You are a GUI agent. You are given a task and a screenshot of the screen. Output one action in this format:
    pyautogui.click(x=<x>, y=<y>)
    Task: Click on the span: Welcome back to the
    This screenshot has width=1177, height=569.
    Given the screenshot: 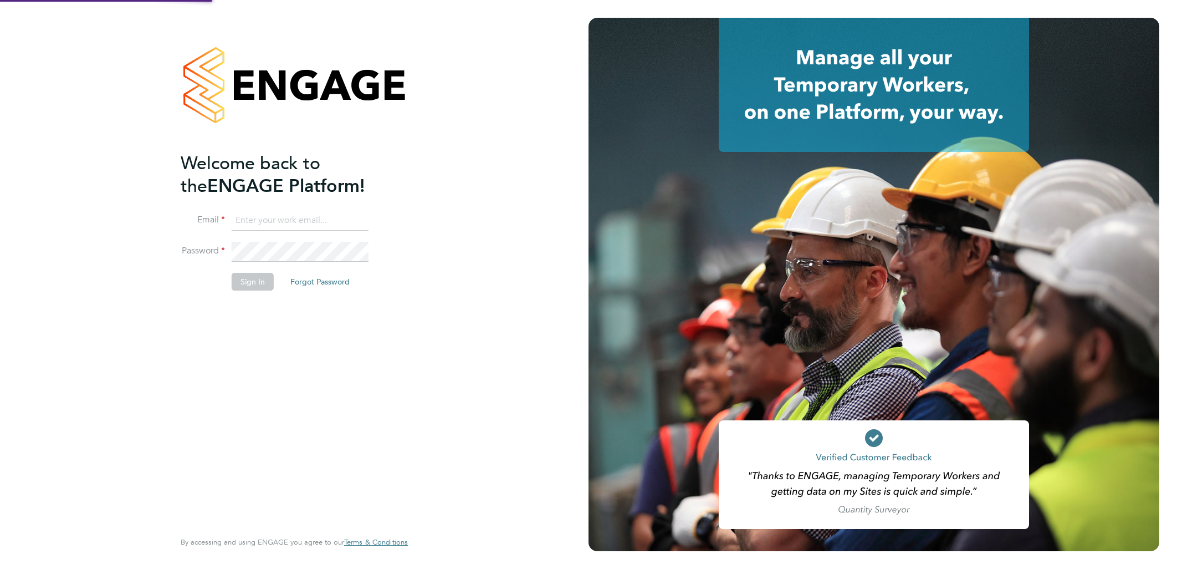 What is the action you would take?
    pyautogui.click(x=251, y=175)
    